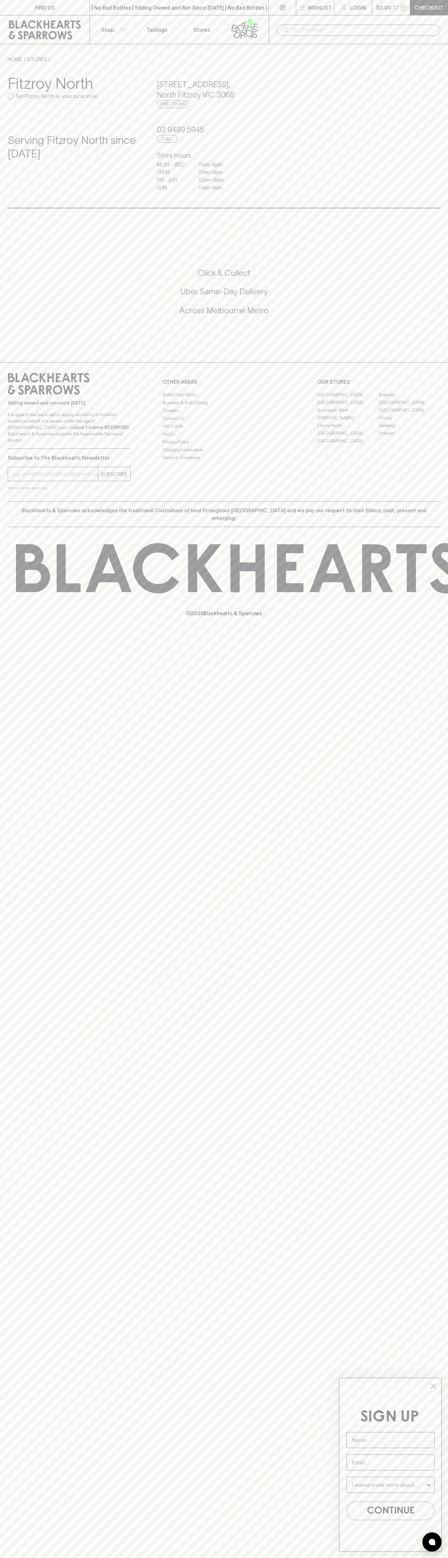 The height and width of the screenshot is (1558, 448). I want to click on h5: Click & Collect, so click(224, 273).